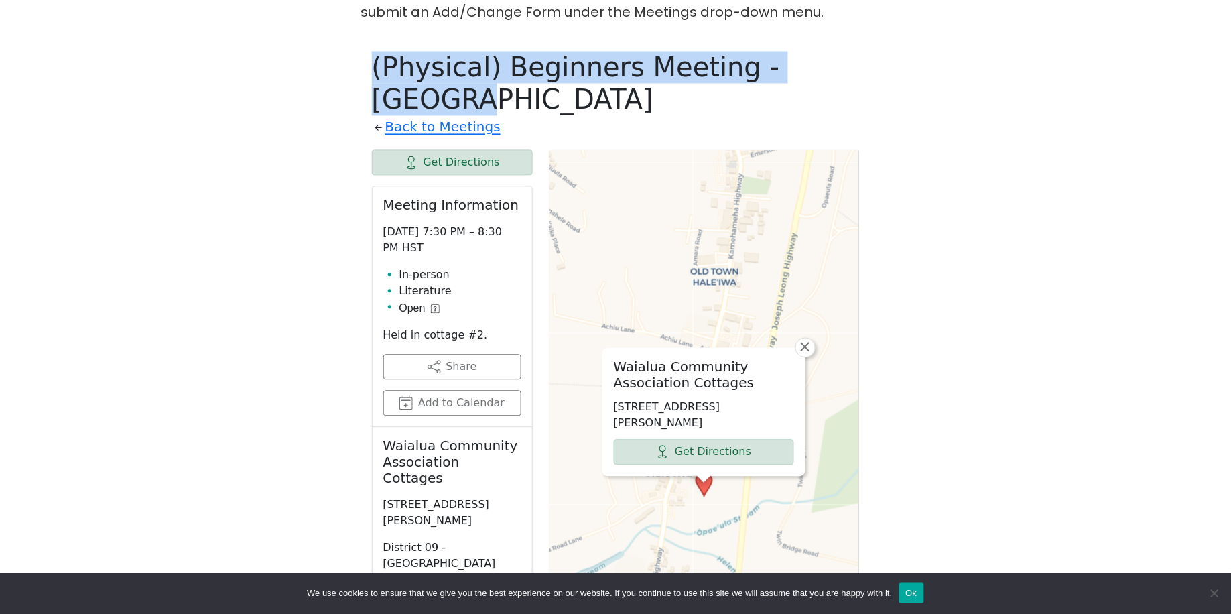 The height and width of the screenshot is (614, 1231). Describe the element at coordinates (452, 335) in the screenshot. I see `p: Held in cottage #2.` at that location.